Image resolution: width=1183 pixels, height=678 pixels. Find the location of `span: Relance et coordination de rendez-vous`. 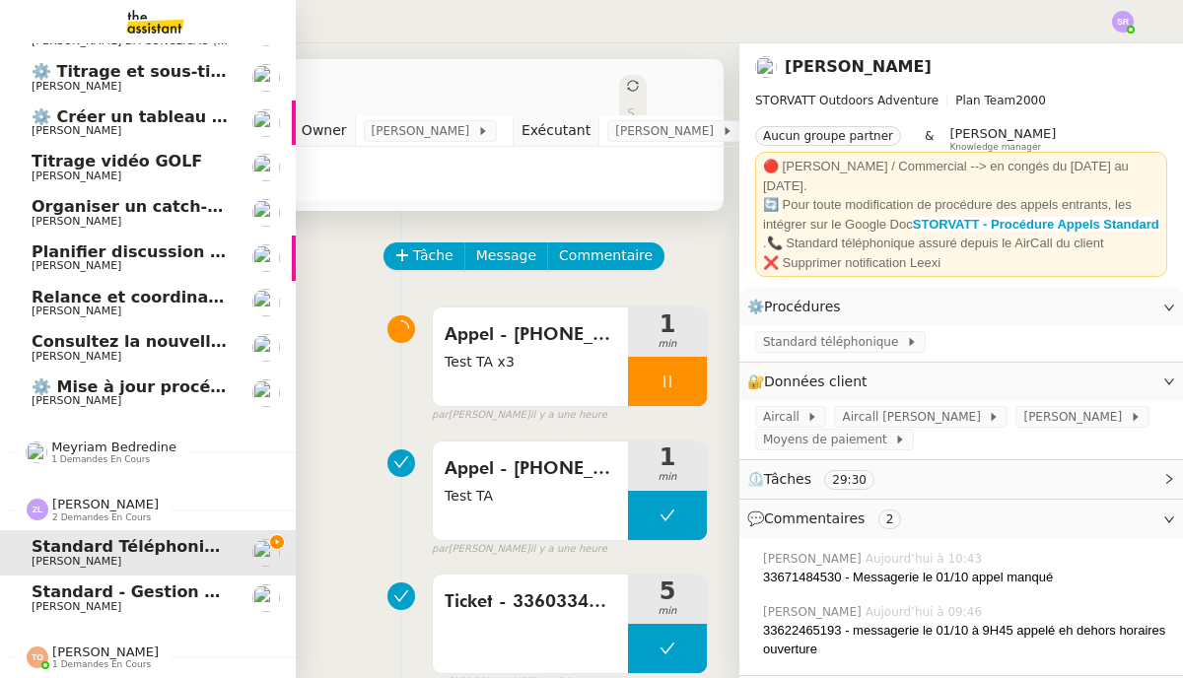

span: Relance et coordination de rendez-vous is located at coordinates (208, 297).